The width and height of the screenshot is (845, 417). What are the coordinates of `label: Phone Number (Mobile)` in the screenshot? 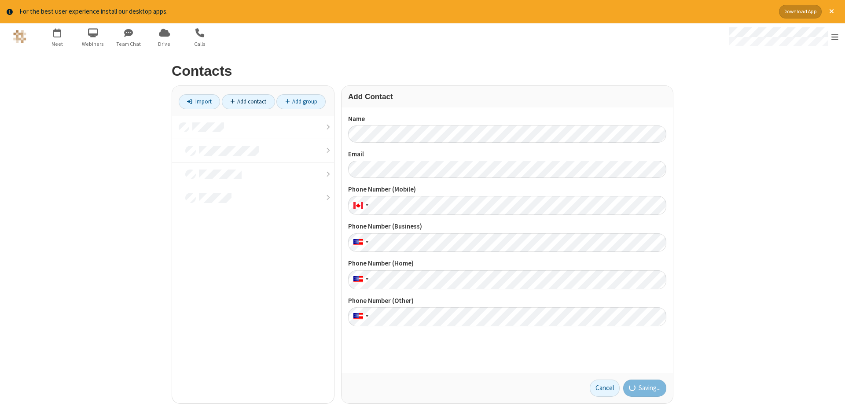 It's located at (507, 189).